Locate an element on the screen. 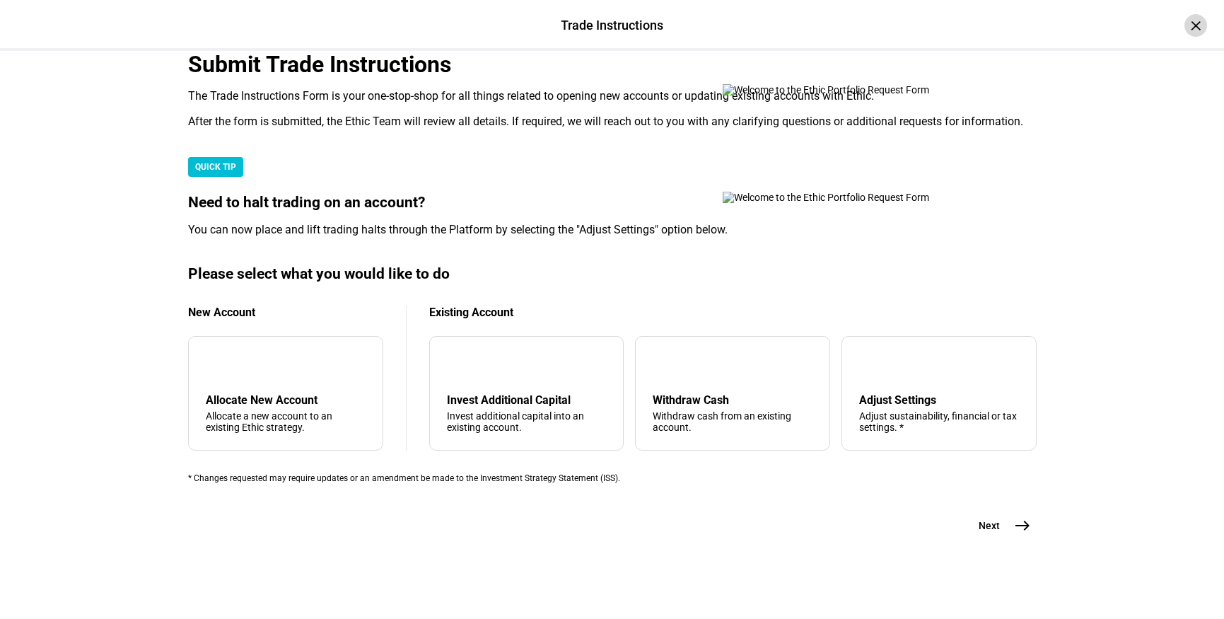 The height and width of the screenshot is (619, 1224). mat-icon: arrow_upward is located at coordinates (664, 365).